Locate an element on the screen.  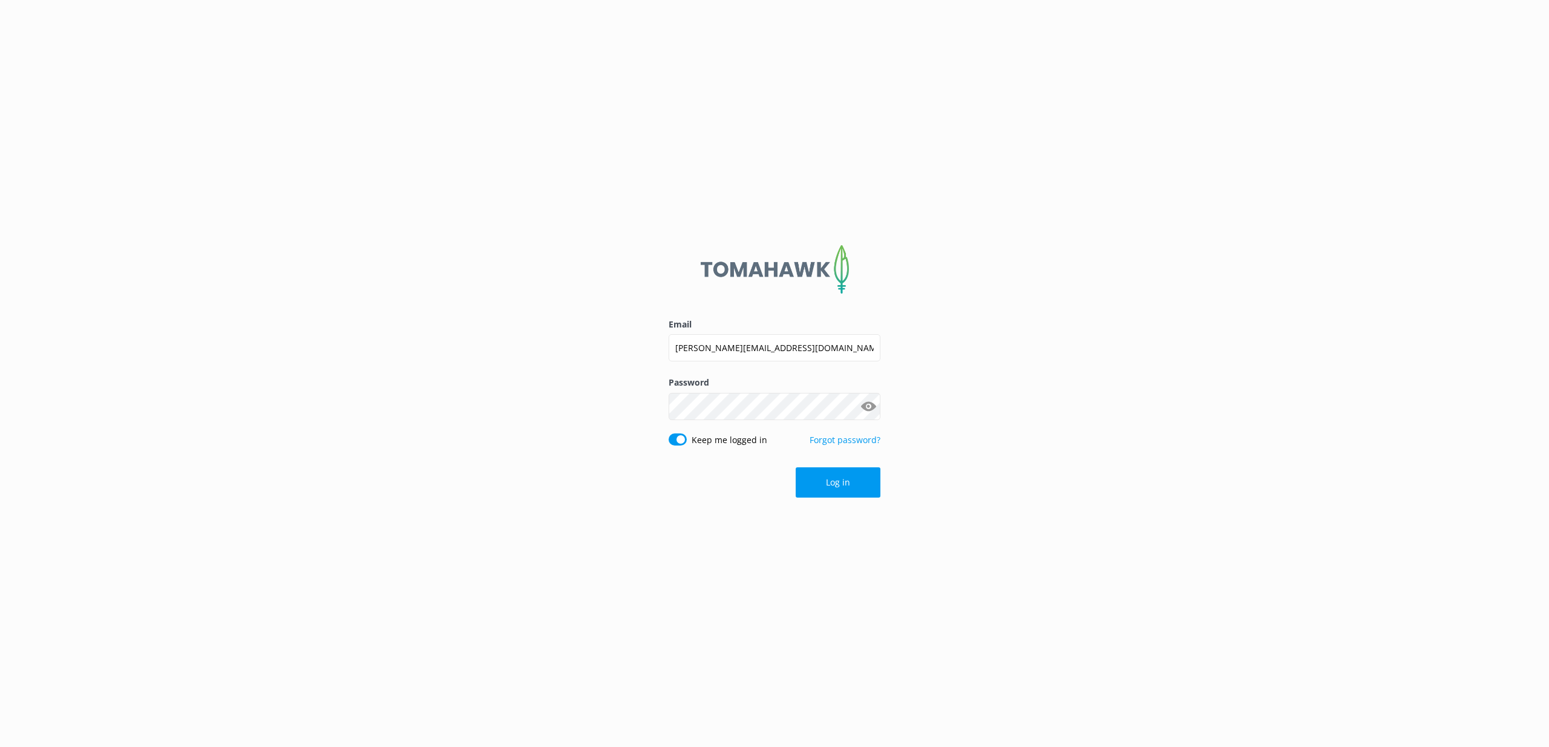
a: Forgot password? is located at coordinates (845, 439).